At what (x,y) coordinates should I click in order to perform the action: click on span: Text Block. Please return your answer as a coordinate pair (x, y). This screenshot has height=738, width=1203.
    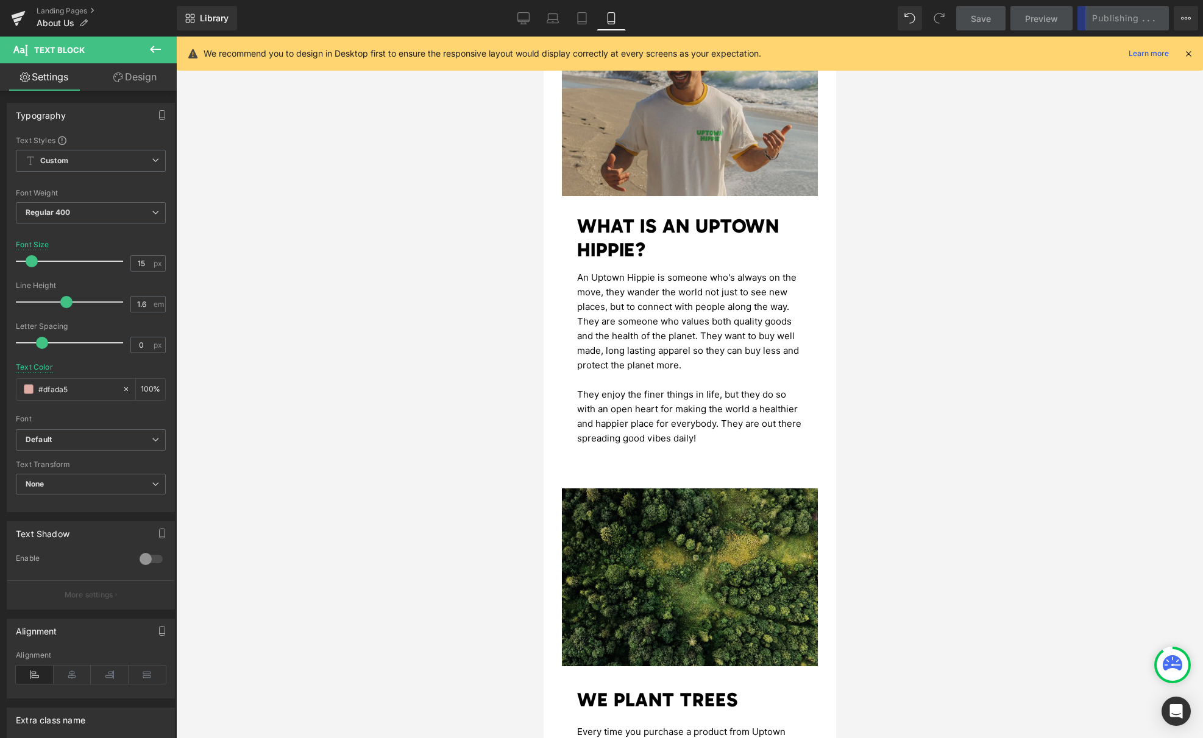
    Looking at the image, I should click on (59, 50).